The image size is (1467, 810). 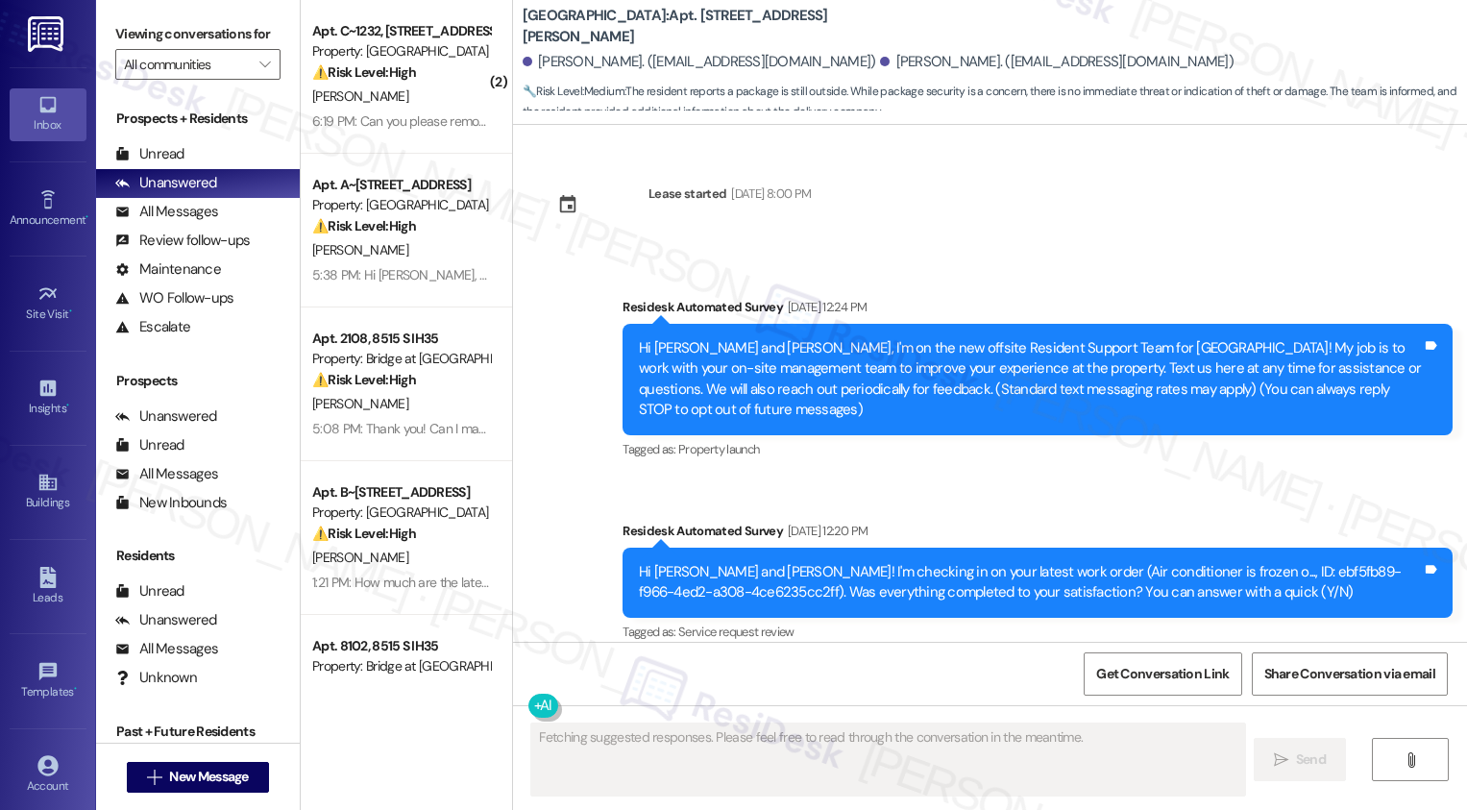 What do you see at coordinates (1311, 759) in the screenshot?
I see `span: Send` at bounding box center [1311, 759].